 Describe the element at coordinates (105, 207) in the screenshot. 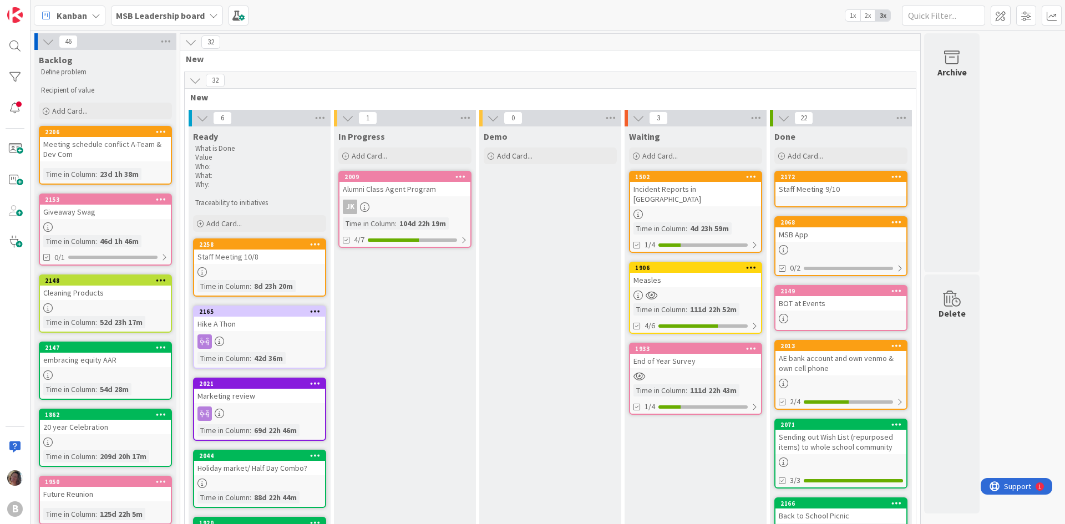

I see `div: 2153Giveaway Swag` at that location.